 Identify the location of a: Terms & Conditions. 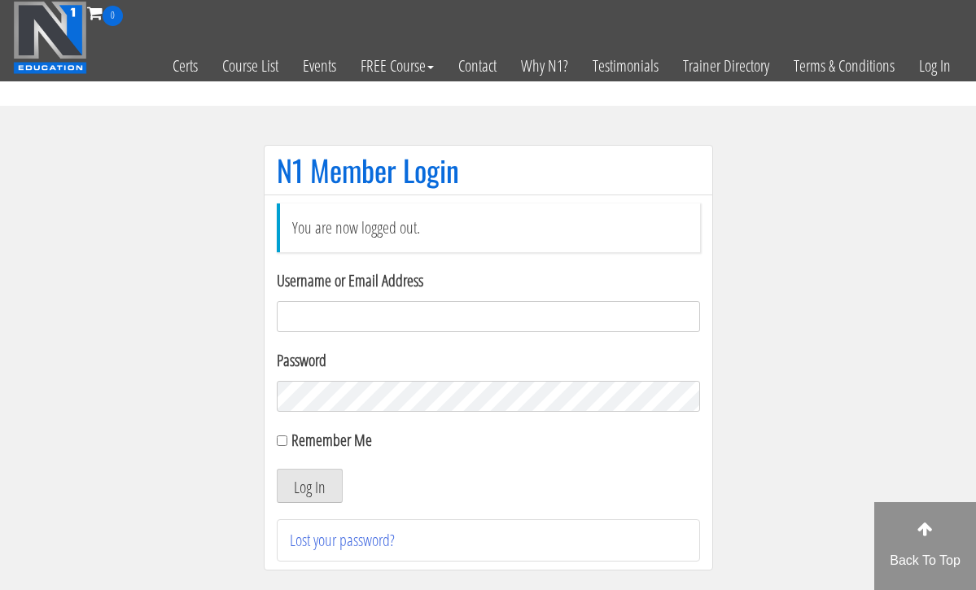
(844, 66).